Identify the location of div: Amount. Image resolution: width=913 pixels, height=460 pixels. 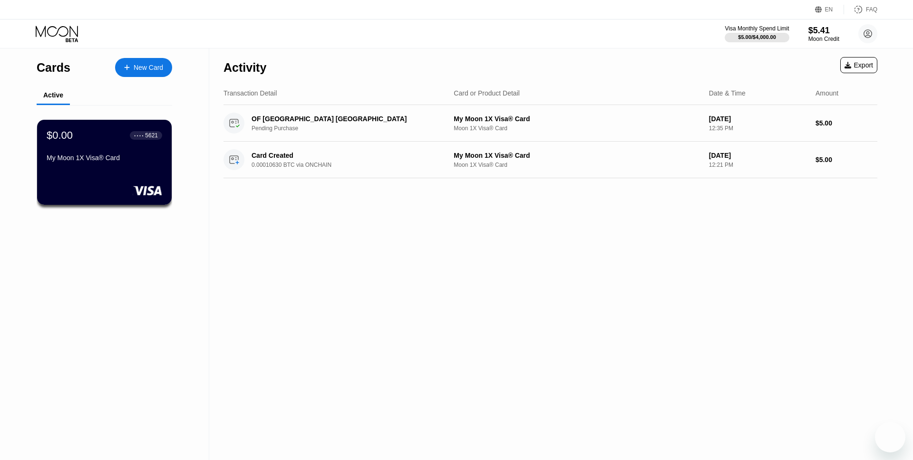
(827, 93).